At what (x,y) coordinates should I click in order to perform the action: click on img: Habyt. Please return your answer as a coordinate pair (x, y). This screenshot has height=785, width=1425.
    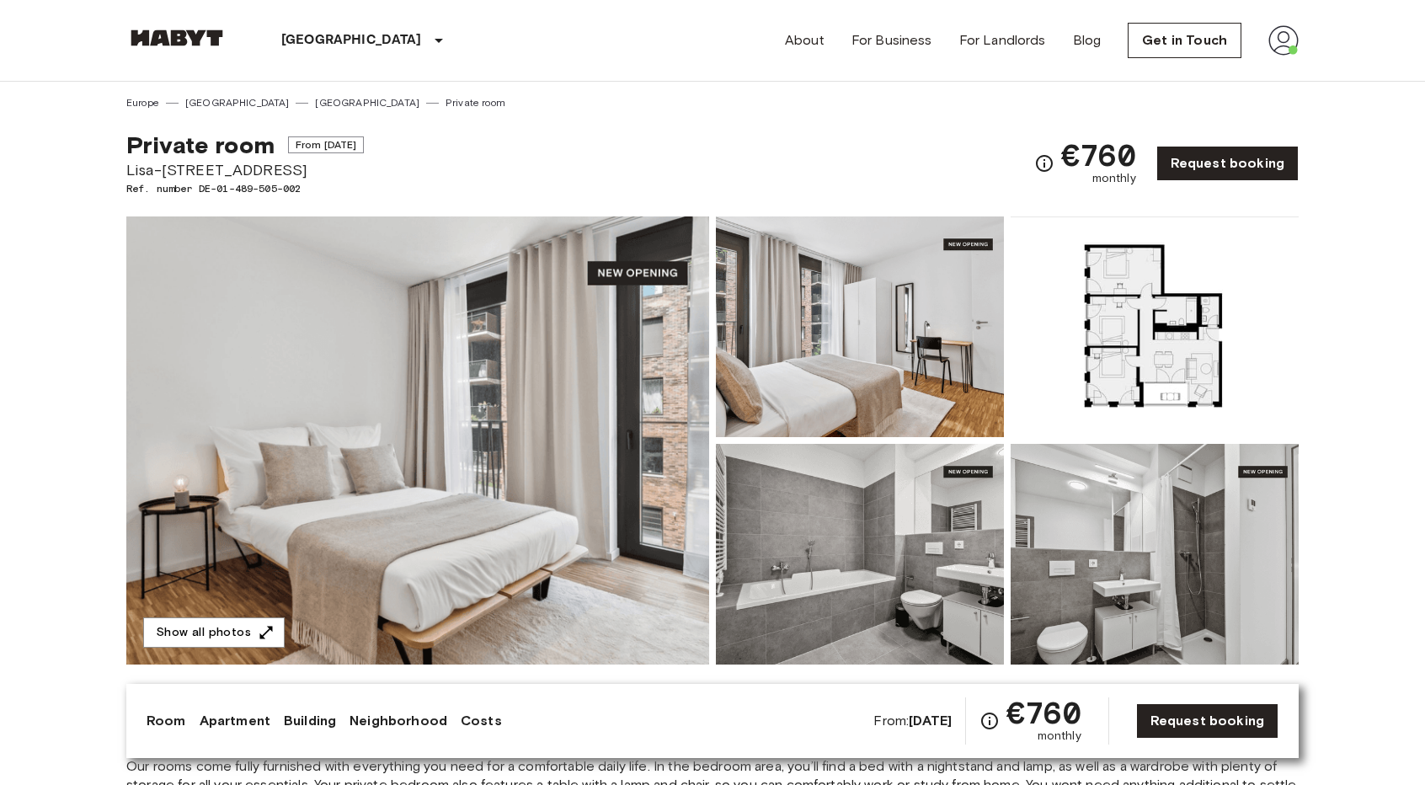
    Looking at the image, I should click on (177, 38).